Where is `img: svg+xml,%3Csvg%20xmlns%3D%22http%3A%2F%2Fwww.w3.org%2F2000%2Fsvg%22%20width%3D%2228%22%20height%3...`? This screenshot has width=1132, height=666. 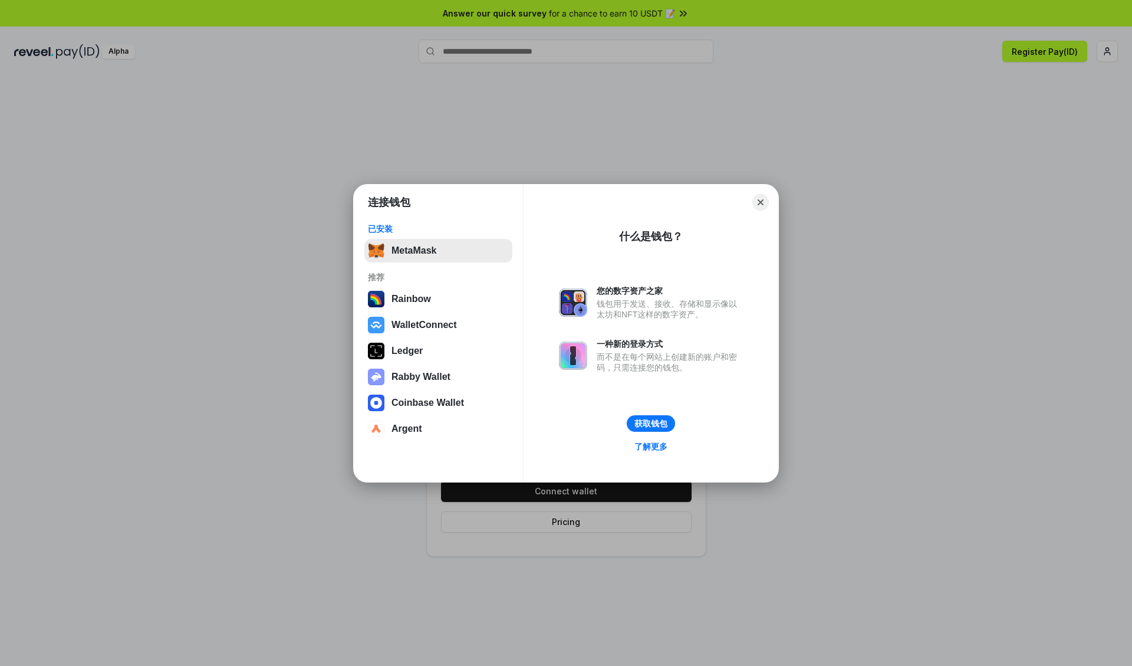
img: svg+xml,%3Csvg%20xmlns%3D%22http%3A%2F%2Fwww.w3.org%2F2000%2Fsvg%22%20width%3D%2228%22%20height%3... is located at coordinates (376, 351).